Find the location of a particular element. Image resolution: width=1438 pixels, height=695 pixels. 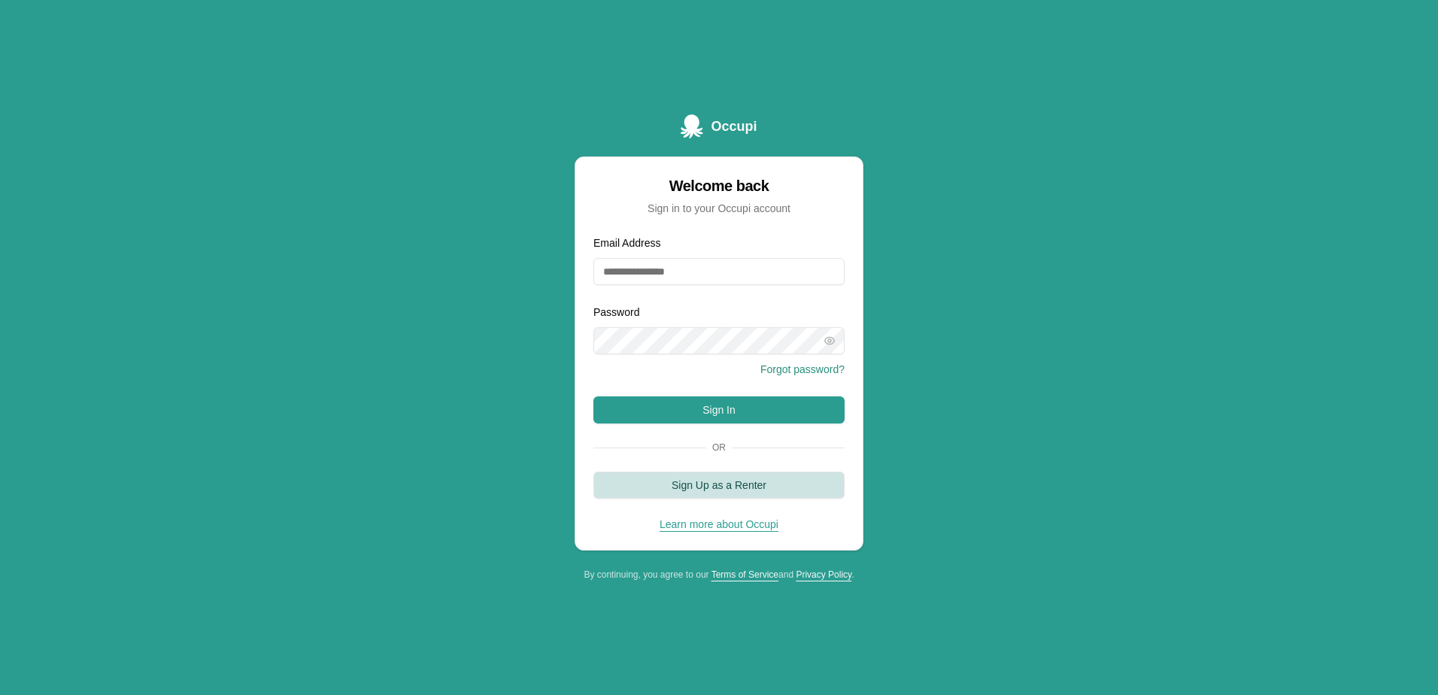

label: Email Address is located at coordinates (627, 243).